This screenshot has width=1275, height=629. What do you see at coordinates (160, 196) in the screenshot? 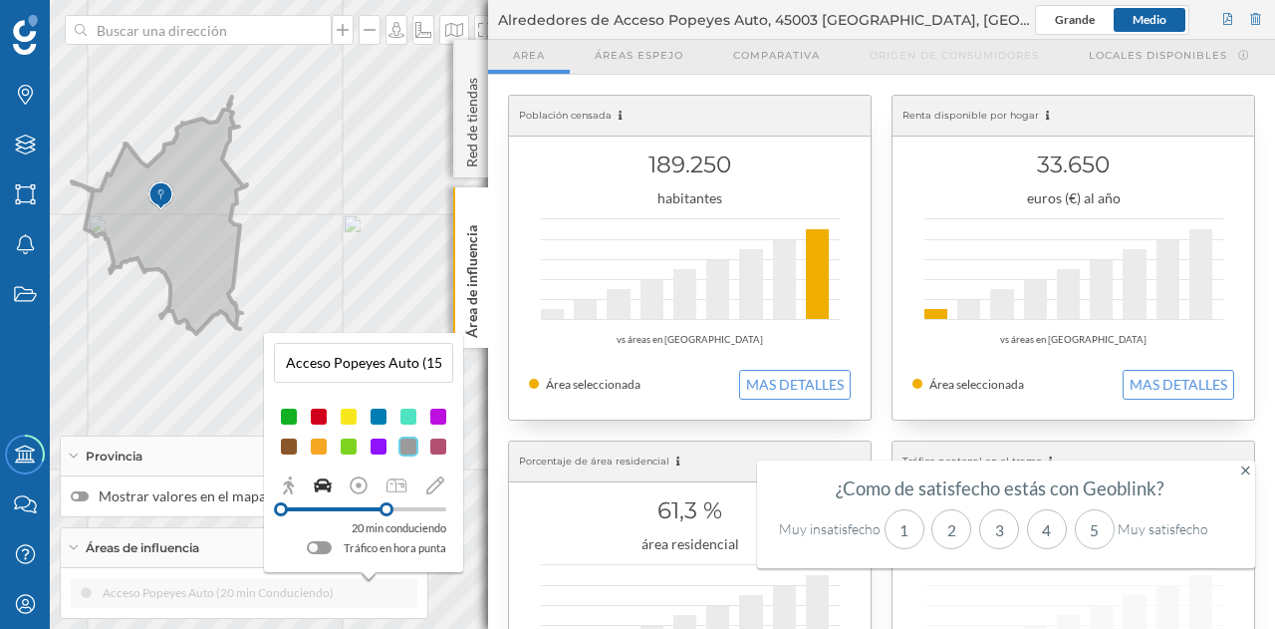
I see `img: Marker` at bounding box center [160, 196].